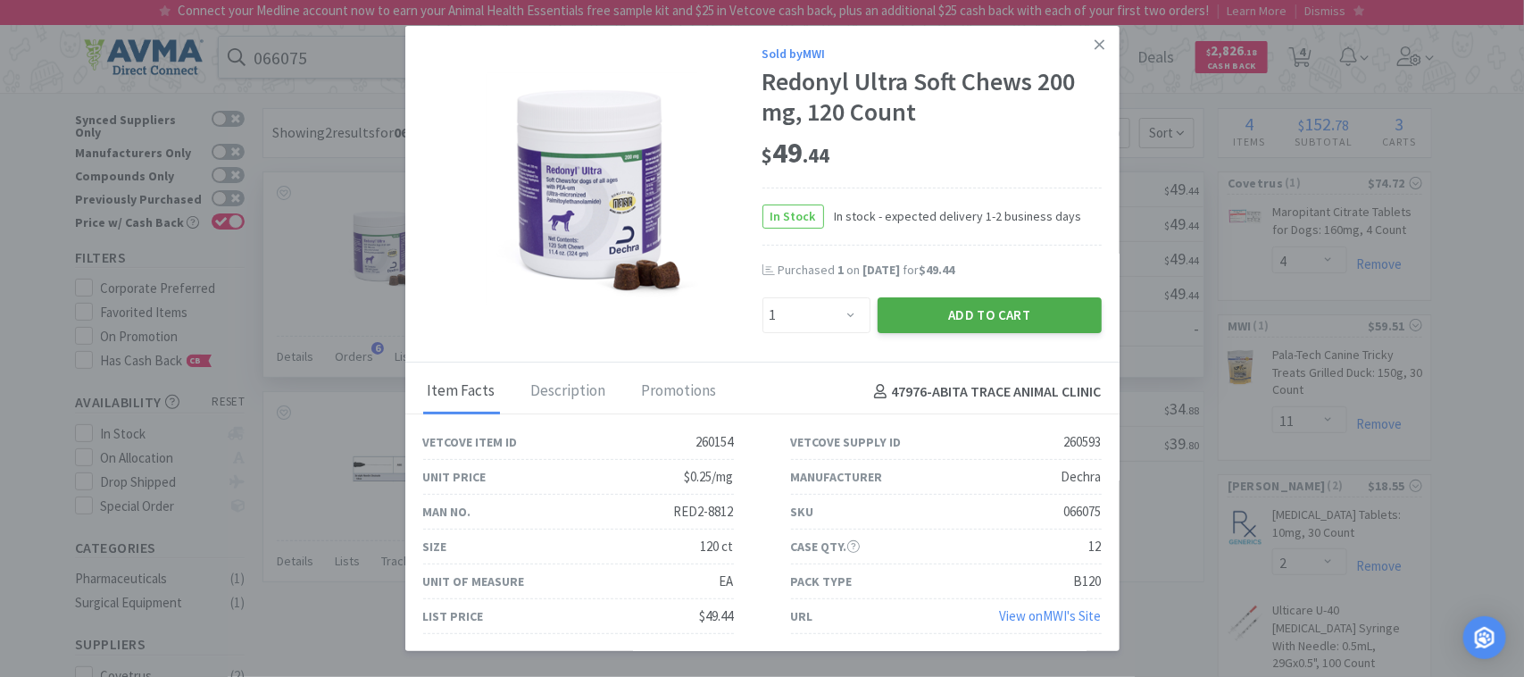 This screenshot has width=1524, height=677. What do you see at coordinates (932, 96) in the screenshot?
I see `div: Redonyl Ultra Soft Chews 200 mg, 120 Count` at bounding box center [932, 96].